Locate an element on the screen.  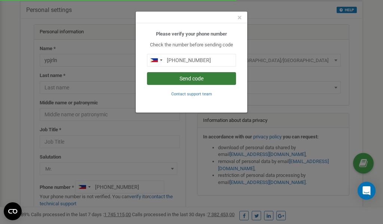
div: Open Intercom Messenger is located at coordinates (367, 191).